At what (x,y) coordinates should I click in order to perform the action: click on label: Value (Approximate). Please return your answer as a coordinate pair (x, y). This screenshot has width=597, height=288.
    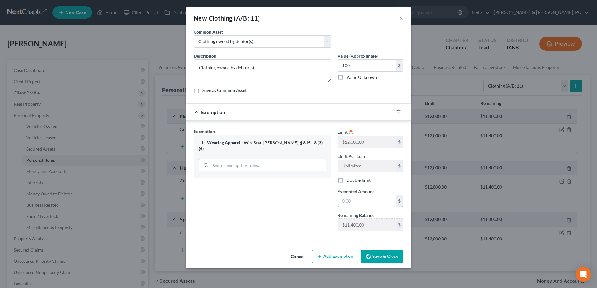
    Looking at the image, I should click on (357, 56).